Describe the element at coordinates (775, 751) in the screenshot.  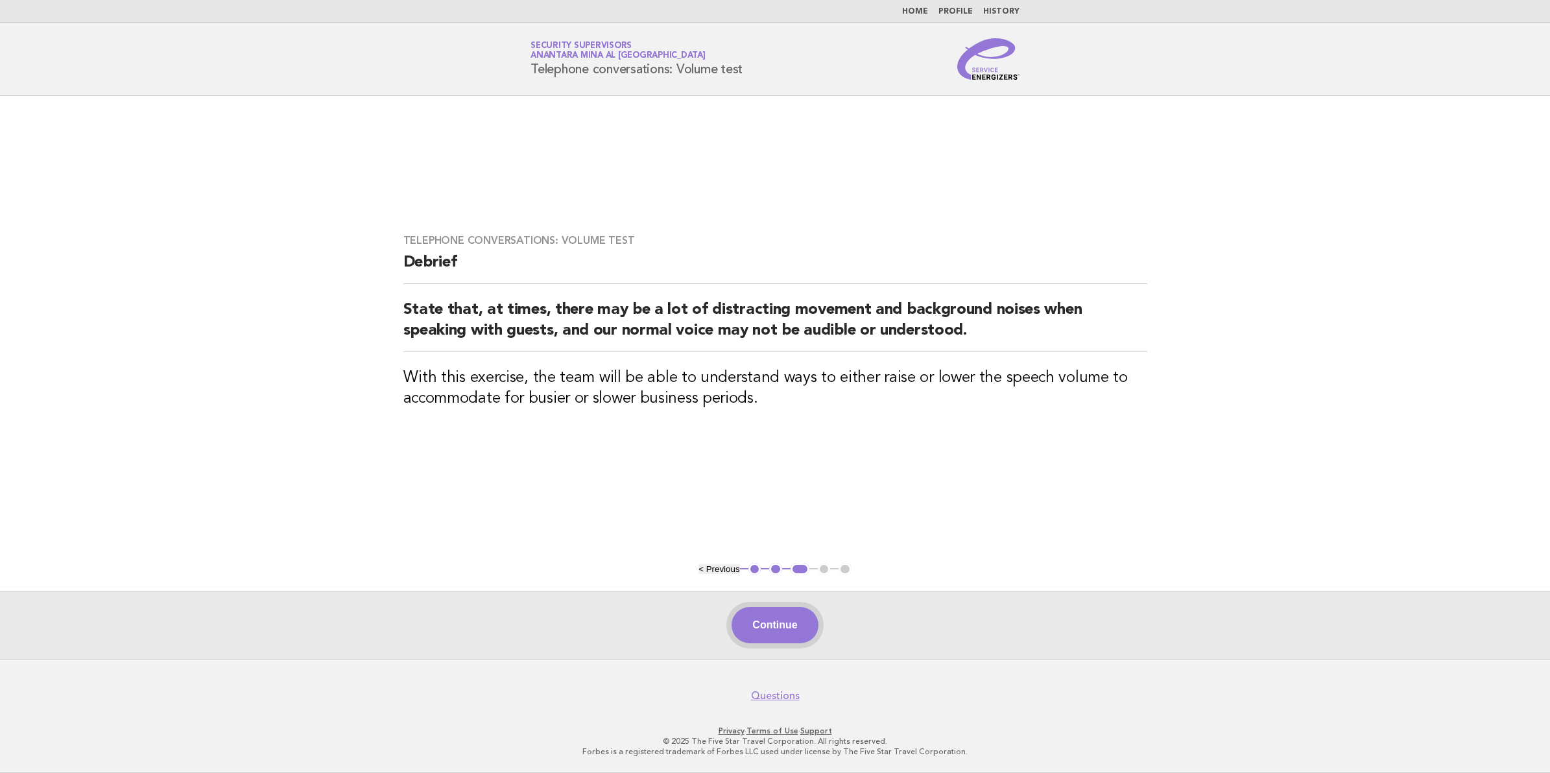
I see `p: Forbes is a registered trademark of Forbes LLC used under license by The Five Star Travel Corpora...` at that location.